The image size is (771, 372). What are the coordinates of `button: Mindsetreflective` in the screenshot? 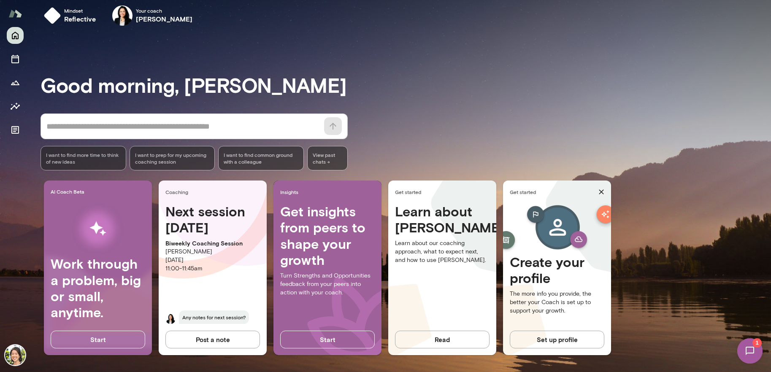 It's located at (72, 16).